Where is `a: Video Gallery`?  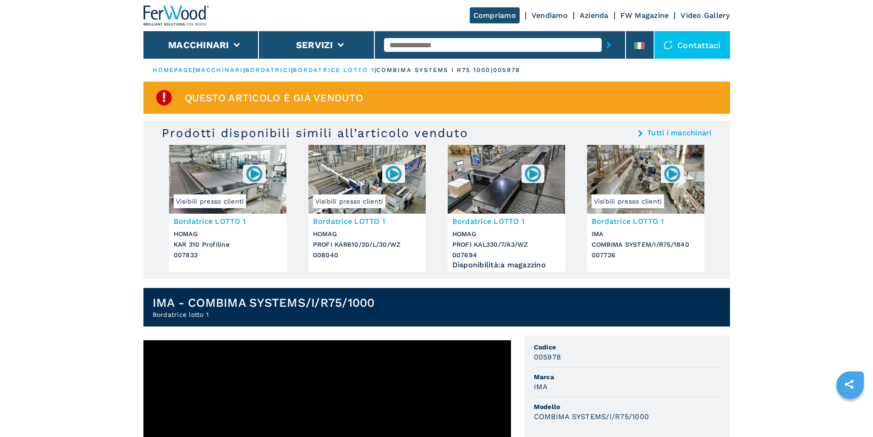 a: Video Gallery is located at coordinates (705, 15).